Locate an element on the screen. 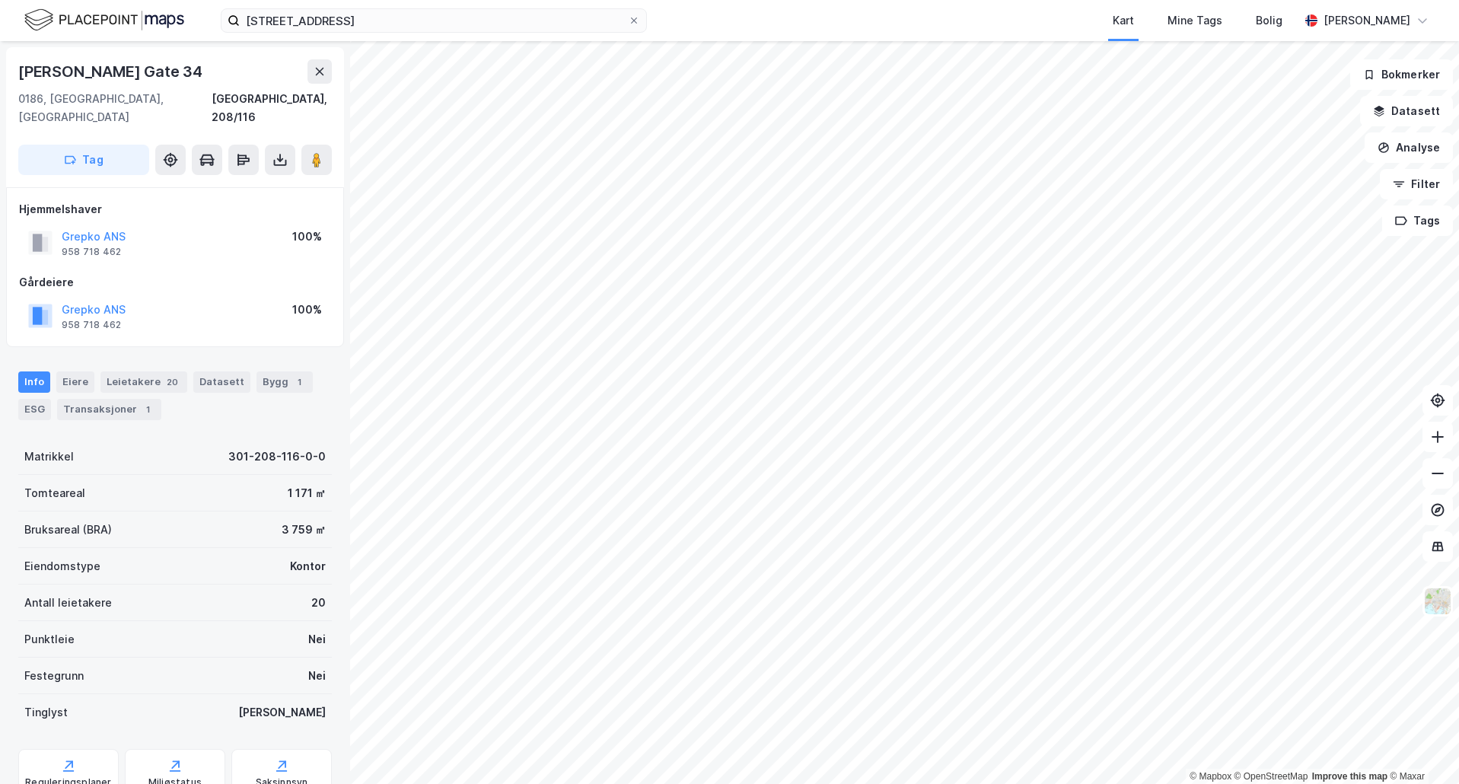  div: Leietakere is located at coordinates (144, 382).